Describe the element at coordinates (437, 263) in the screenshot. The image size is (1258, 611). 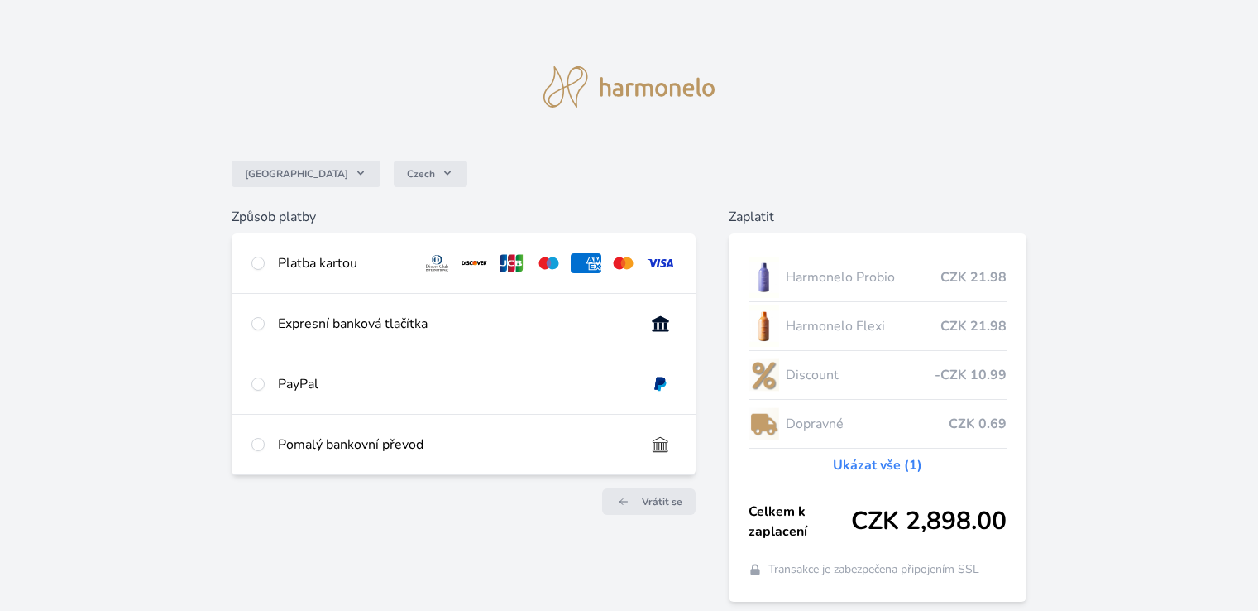
I see `img: diners.svg` at that location.